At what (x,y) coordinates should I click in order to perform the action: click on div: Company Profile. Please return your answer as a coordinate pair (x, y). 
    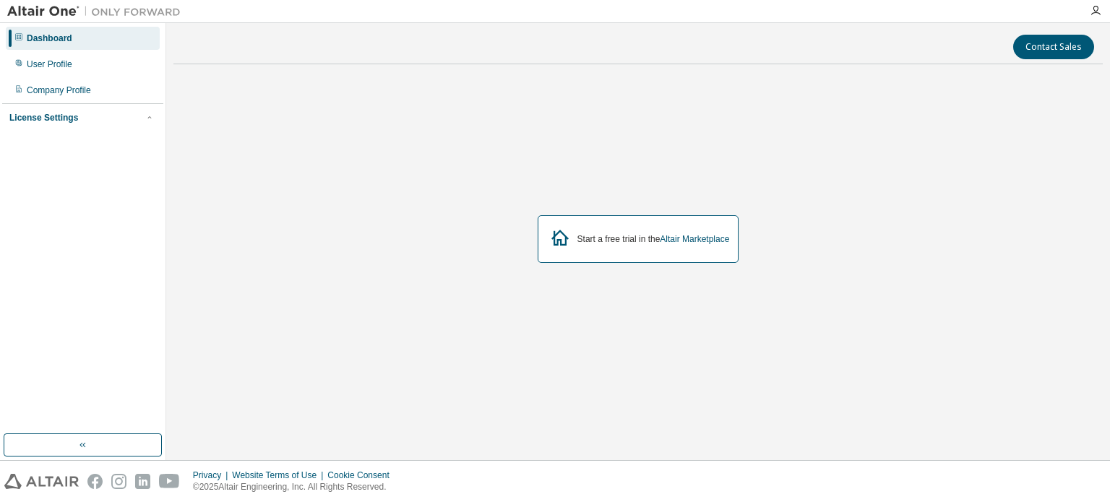
    Looking at the image, I should click on (59, 90).